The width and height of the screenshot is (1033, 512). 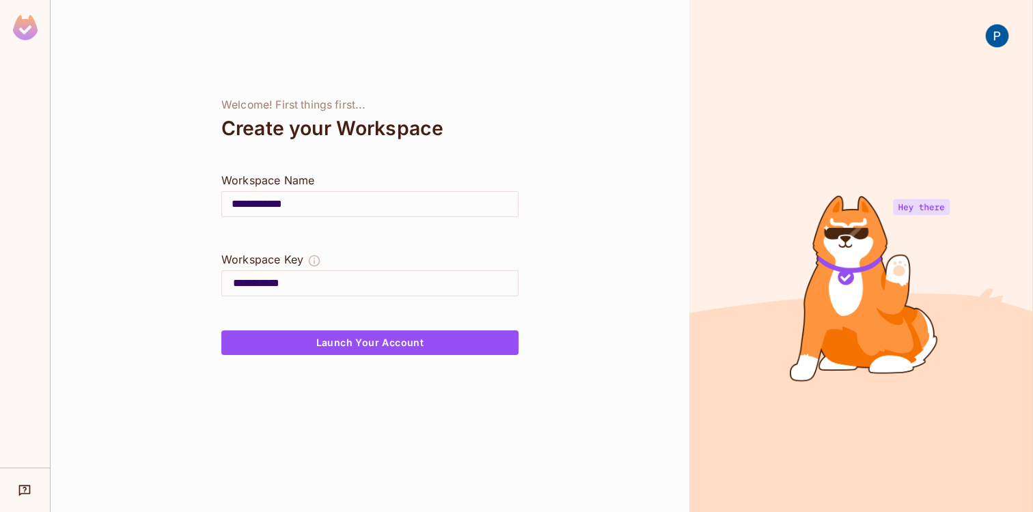 What do you see at coordinates (996, 36) in the screenshot?
I see `img: Peter Webb` at bounding box center [996, 36].